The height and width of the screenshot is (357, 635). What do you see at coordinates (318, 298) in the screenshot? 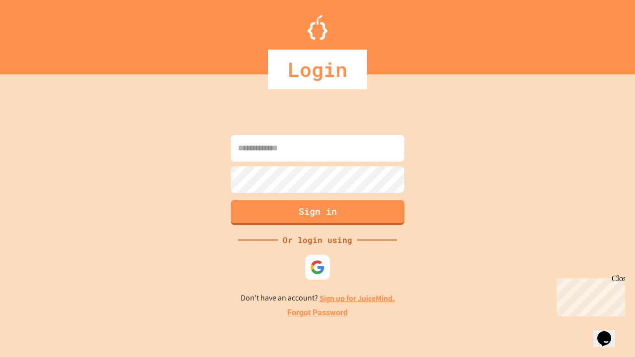
I see `p: Don't have an account?` at bounding box center [318, 298].